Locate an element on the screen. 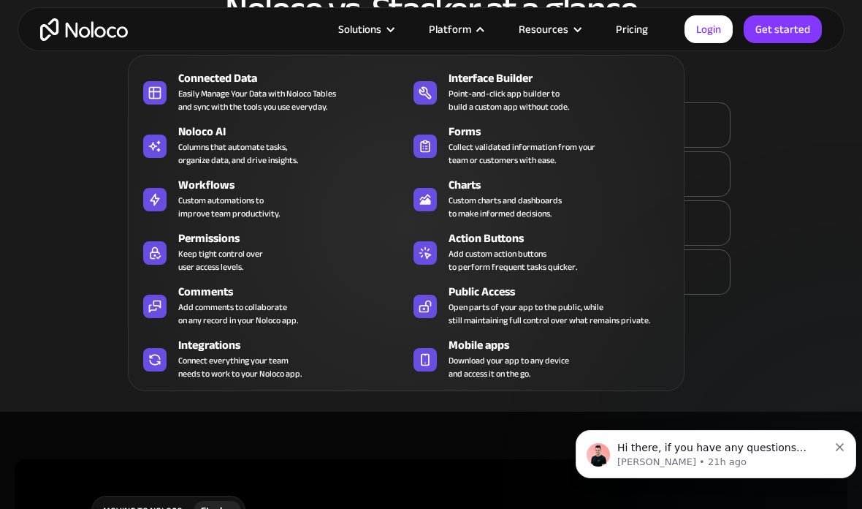 Image resolution: width=862 pixels, height=509 pixels. a: CommentsAdd comments to collaborateon any record in your Noloco app. is located at coordinates (271, 305).